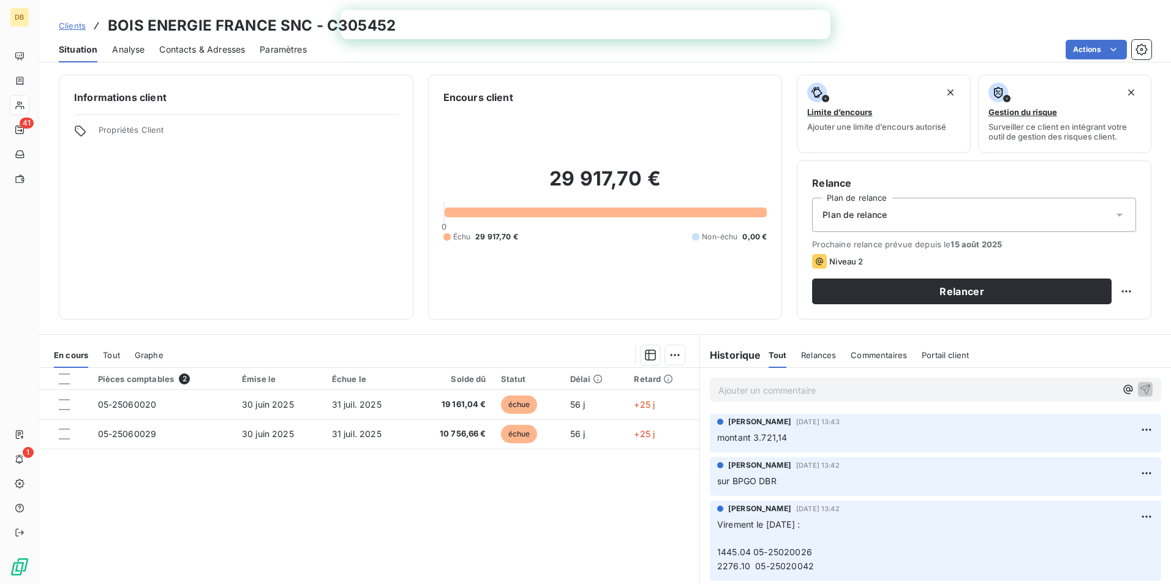 The image size is (1171, 584). Describe the element at coordinates (252, 26) in the screenshot. I see `h3: BOIS ENERGIE FRANCE SNC - C305452` at that location.